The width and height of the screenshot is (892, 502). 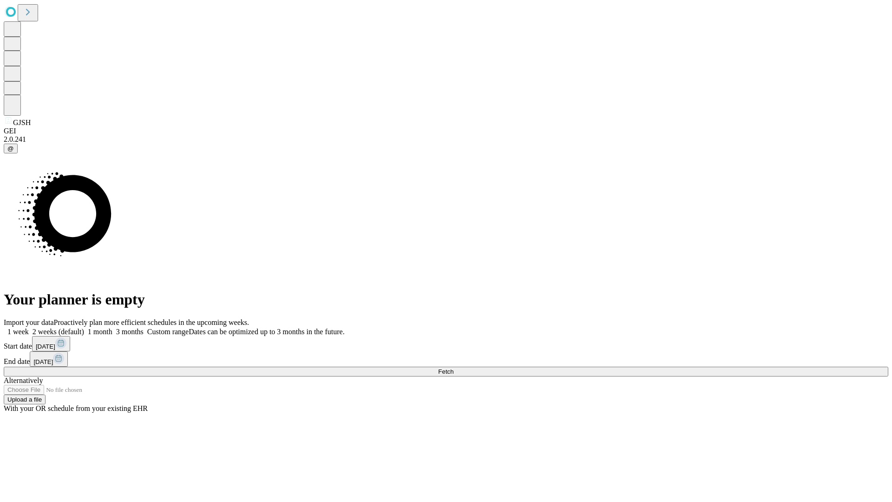 What do you see at coordinates (446, 131) in the screenshot?
I see `div: GEI` at bounding box center [446, 131].